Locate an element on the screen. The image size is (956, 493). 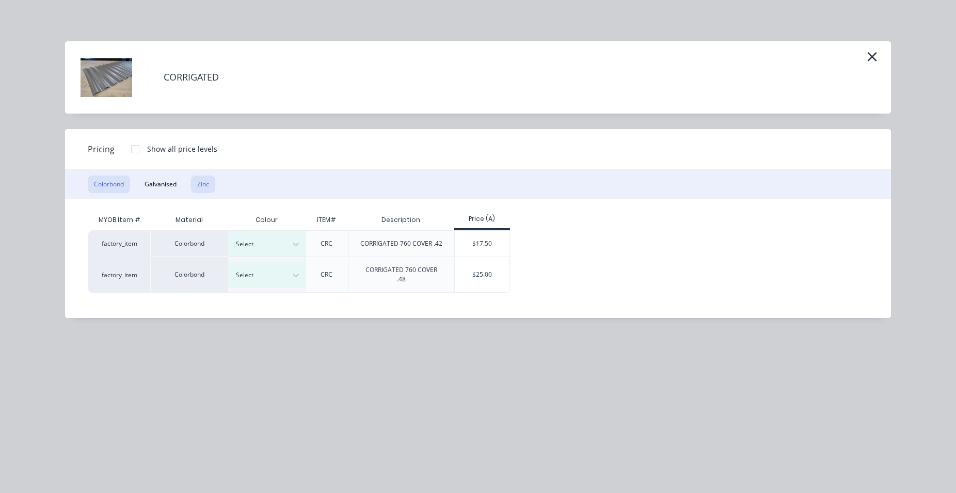
h4: CORRIGATED is located at coordinates (191, 77).